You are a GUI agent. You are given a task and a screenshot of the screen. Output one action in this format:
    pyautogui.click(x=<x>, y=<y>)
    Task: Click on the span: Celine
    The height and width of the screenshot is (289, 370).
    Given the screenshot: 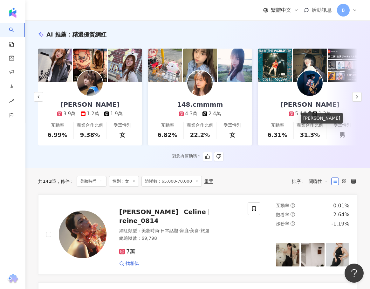 What is the action you would take?
    pyautogui.click(x=195, y=212)
    